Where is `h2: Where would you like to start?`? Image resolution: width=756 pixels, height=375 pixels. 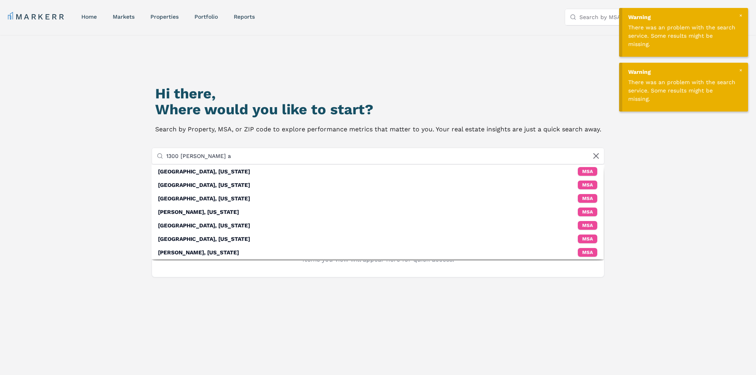
h2: Where would you like to start? is located at coordinates (378, 110).